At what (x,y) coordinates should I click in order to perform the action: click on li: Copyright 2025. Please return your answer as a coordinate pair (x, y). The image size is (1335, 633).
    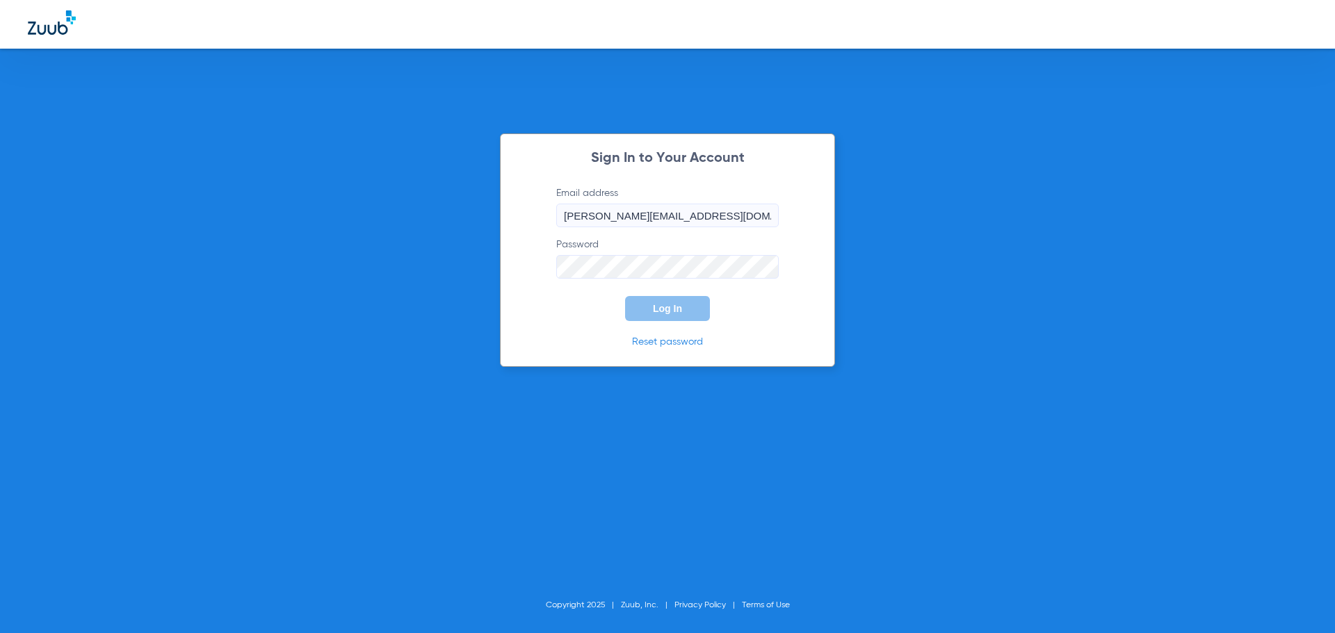
    Looking at the image, I should click on (583, 605).